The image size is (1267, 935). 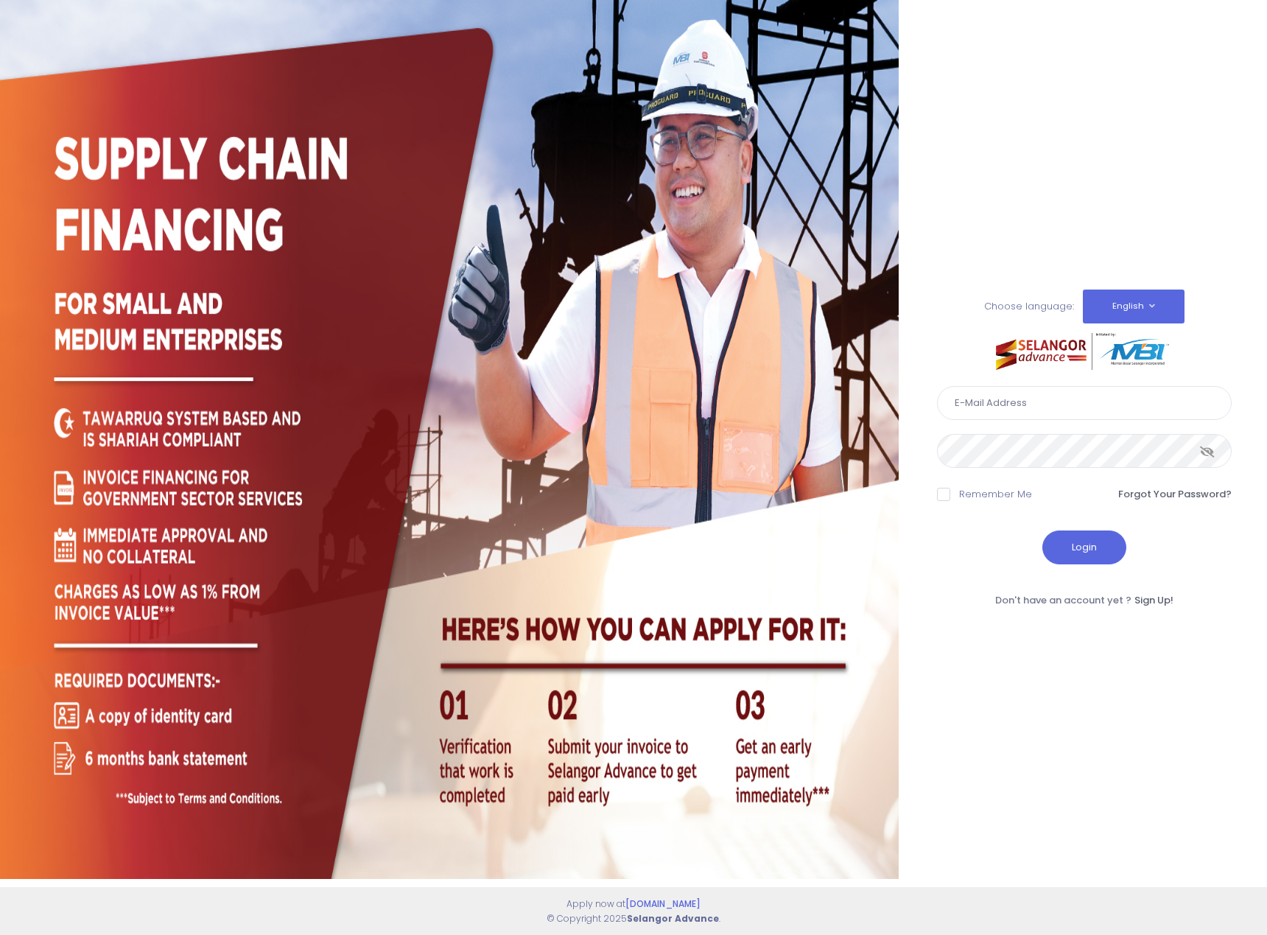 What do you see at coordinates (1175, 494) in the screenshot?
I see `a: Forgot Your Password?` at bounding box center [1175, 494].